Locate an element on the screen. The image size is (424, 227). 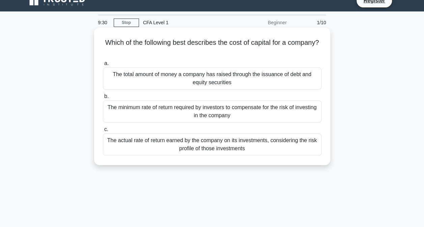
h5: Which of the following best describes the cost of capital for a company? is located at coordinates (212, 47).